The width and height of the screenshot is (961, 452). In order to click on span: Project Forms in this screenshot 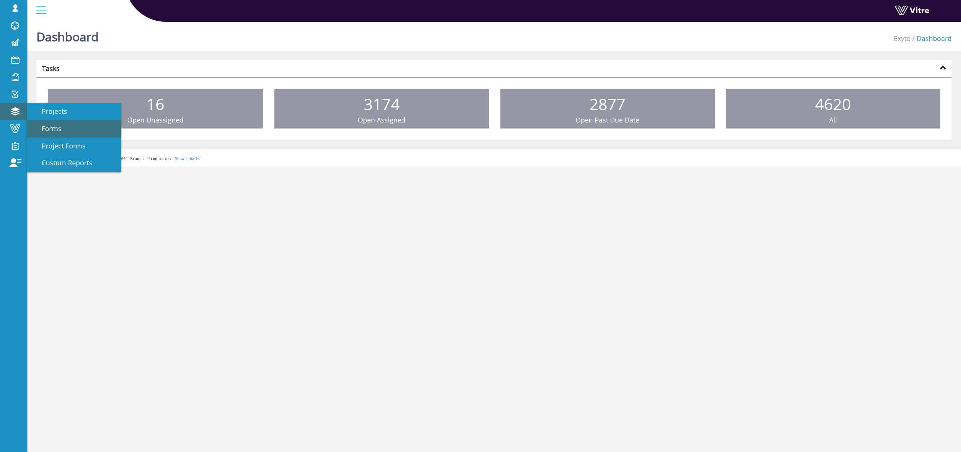, I will do `click(59, 146)`.